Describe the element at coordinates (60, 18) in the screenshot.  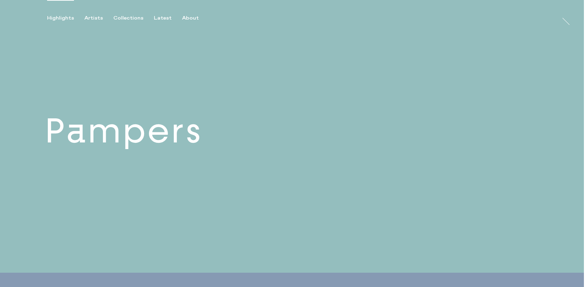
I see `div: Highlights` at that location.